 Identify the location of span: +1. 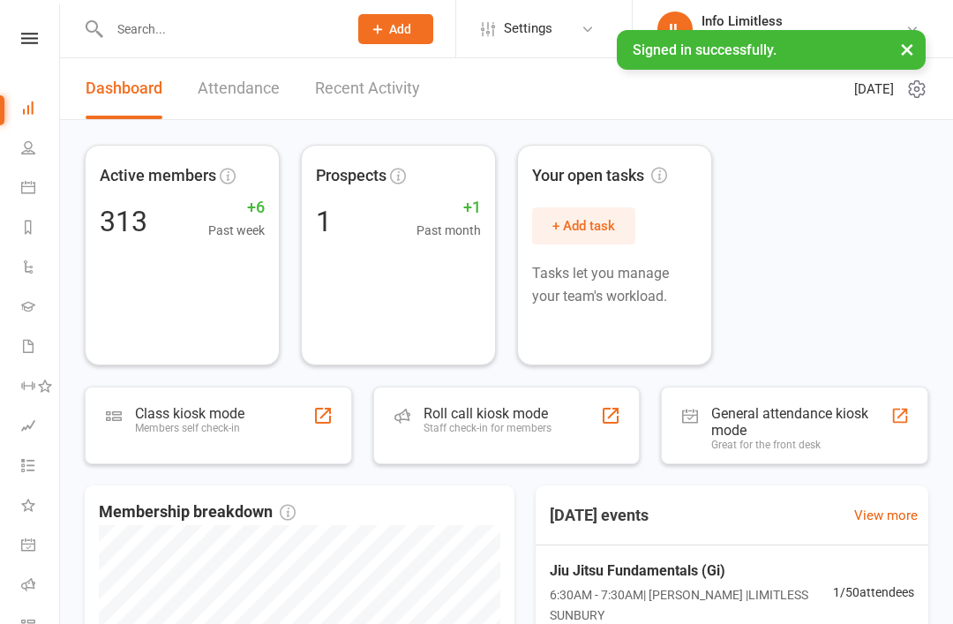
(448, 207).